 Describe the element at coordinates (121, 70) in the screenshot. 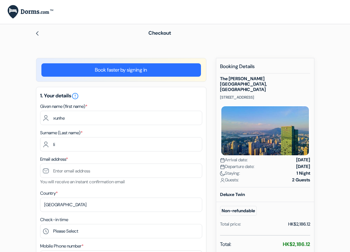

I see `a: Book faster by signing in` at that location.